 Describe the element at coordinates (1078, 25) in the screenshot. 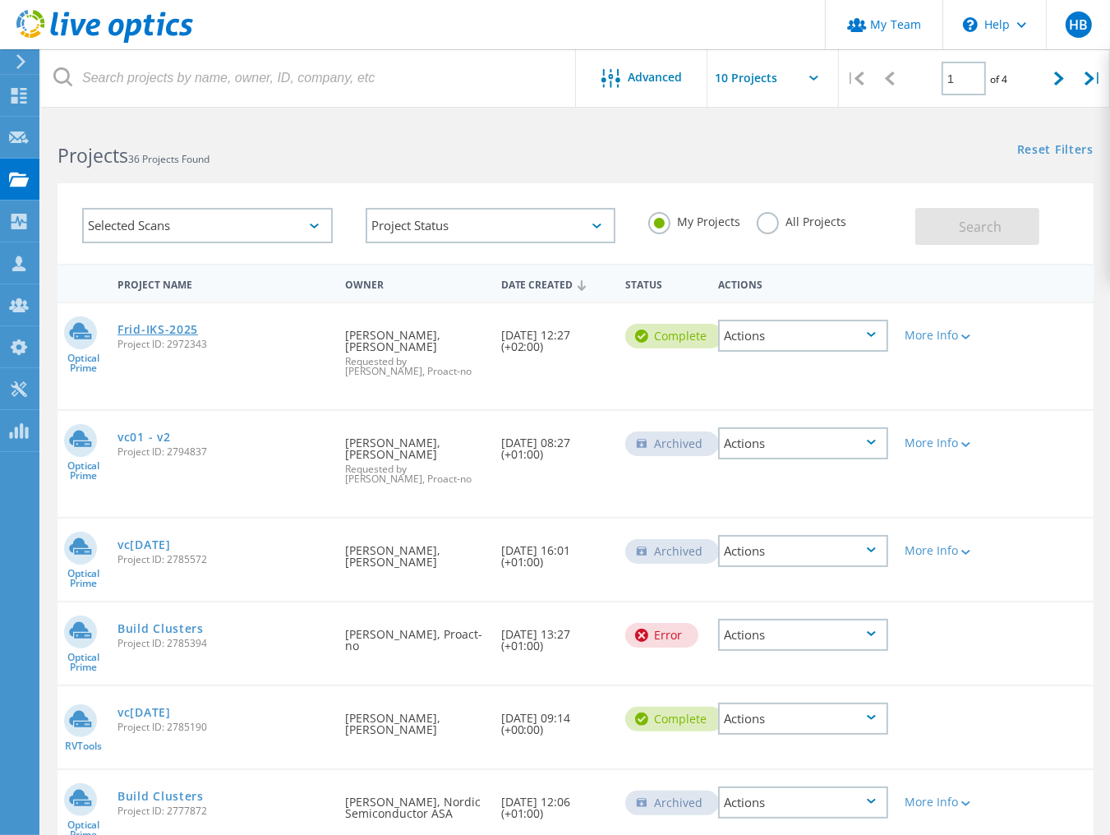

I see `span: HB` at that location.